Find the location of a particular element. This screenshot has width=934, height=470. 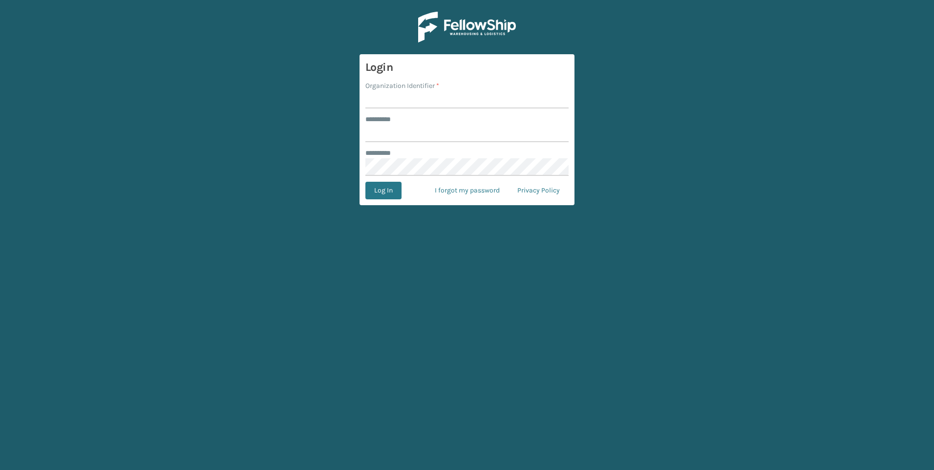

a: Privacy Policy is located at coordinates (538, 190).